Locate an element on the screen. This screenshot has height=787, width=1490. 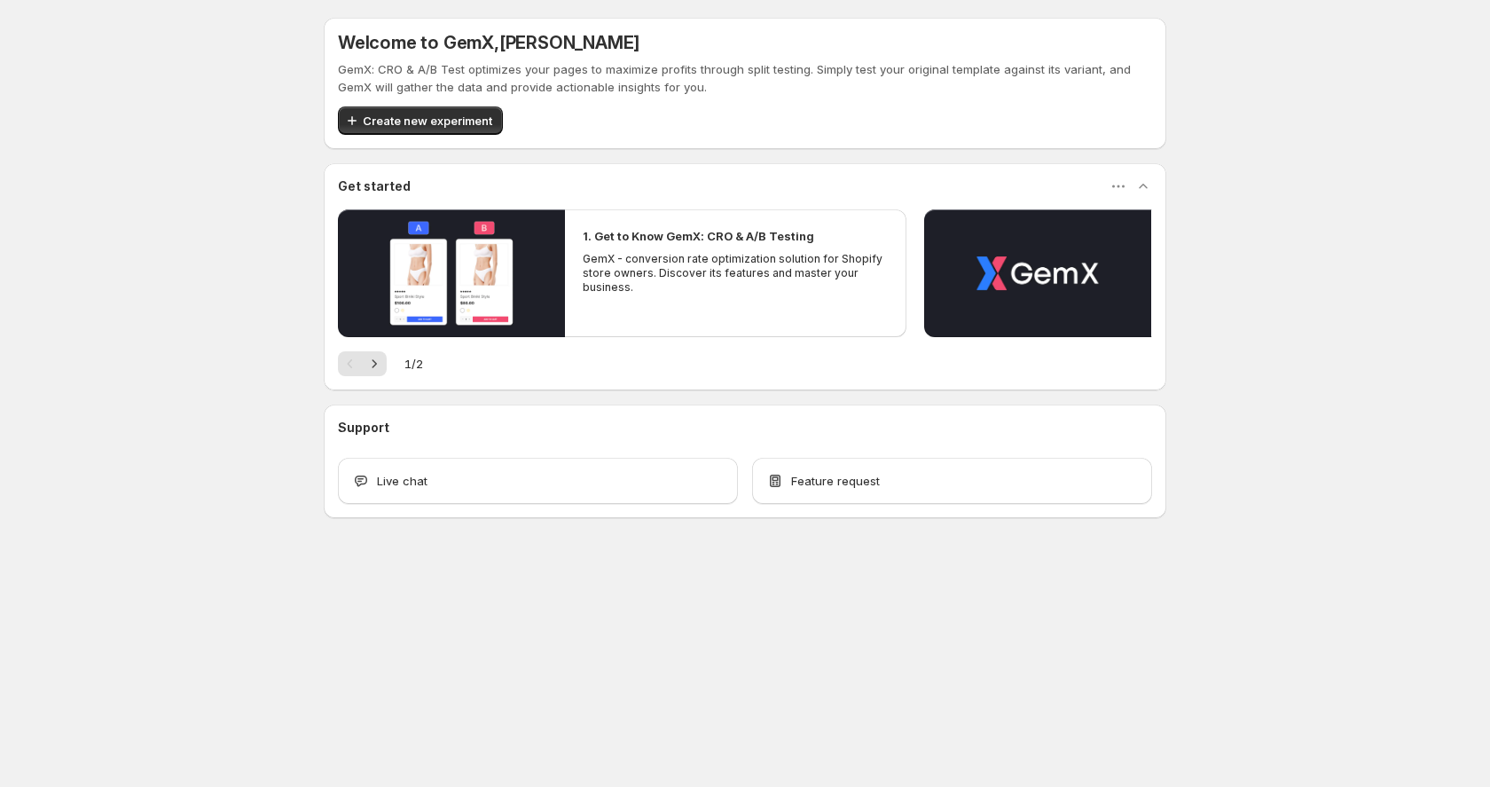
p: GemX: CRO & A/B Test optimizes your pages to maximize profits through split testing. Simply test ... is located at coordinates (745, 78).